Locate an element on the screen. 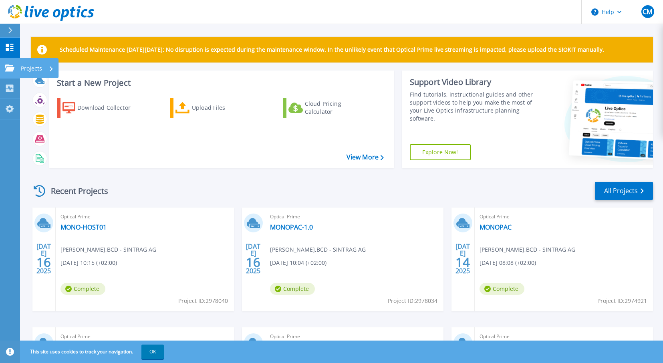  span: Project ID: 2974921 is located at coordinates (622, 301).